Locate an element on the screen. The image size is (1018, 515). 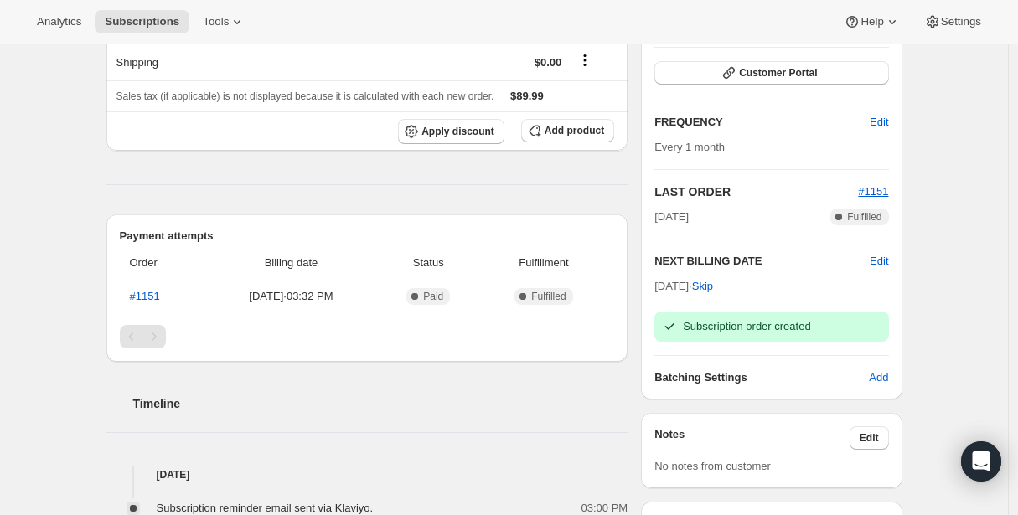
h3: Notes is located at coordinates (752, 438).